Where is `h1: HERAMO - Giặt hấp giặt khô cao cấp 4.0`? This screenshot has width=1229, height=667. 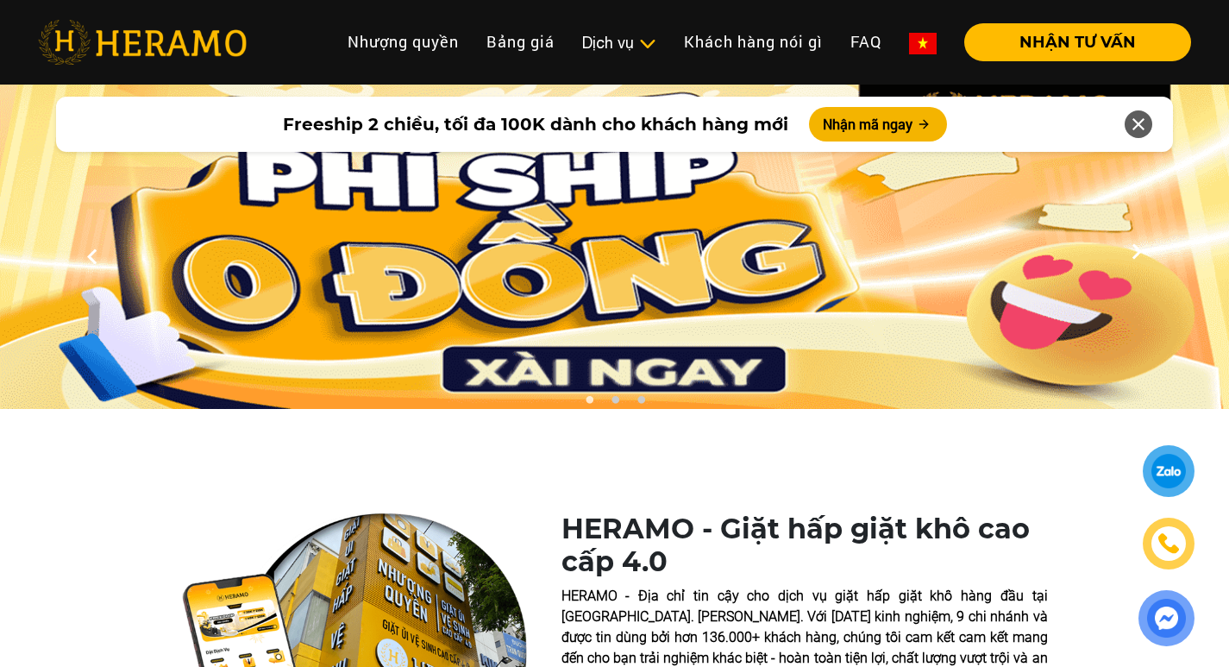
h1: HERAMO - Giặt hấp giặt khô cao cấp 4.0 is located at coordinates (805, 545).